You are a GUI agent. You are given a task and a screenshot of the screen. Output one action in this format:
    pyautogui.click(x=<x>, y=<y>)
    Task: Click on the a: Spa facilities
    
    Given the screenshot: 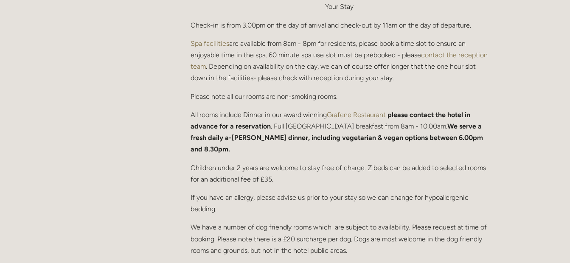 What is the action you would take?
    pyautogui.click(x=210, y=43)
    